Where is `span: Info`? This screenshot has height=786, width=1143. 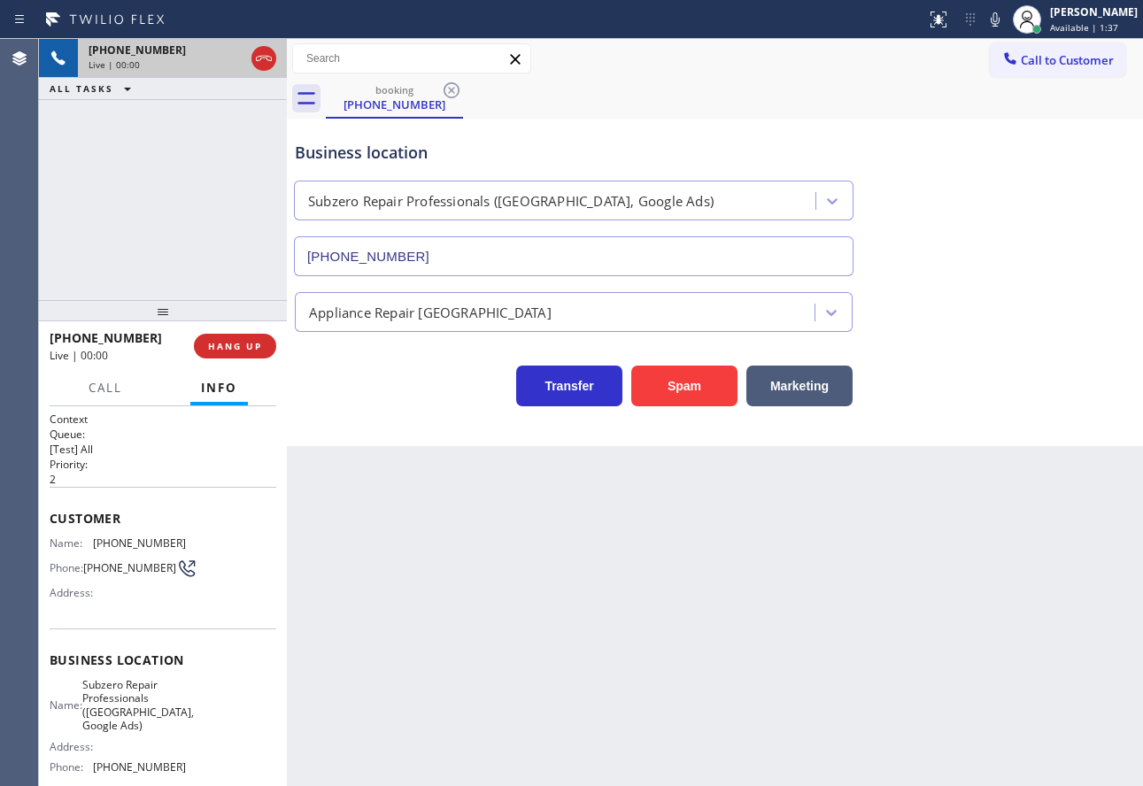
span: Info is located at coordinates (219, 388).